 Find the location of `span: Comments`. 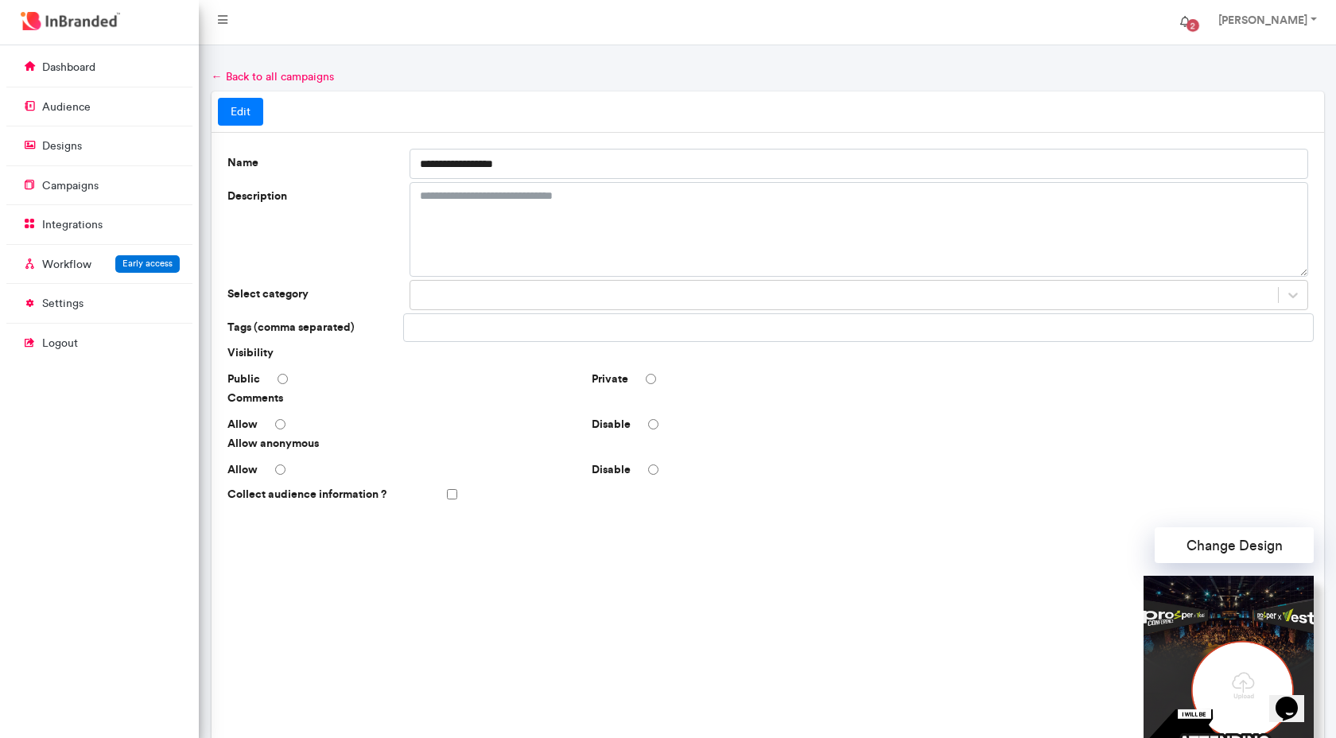

span: Comments is located at coordinates (403, 398).